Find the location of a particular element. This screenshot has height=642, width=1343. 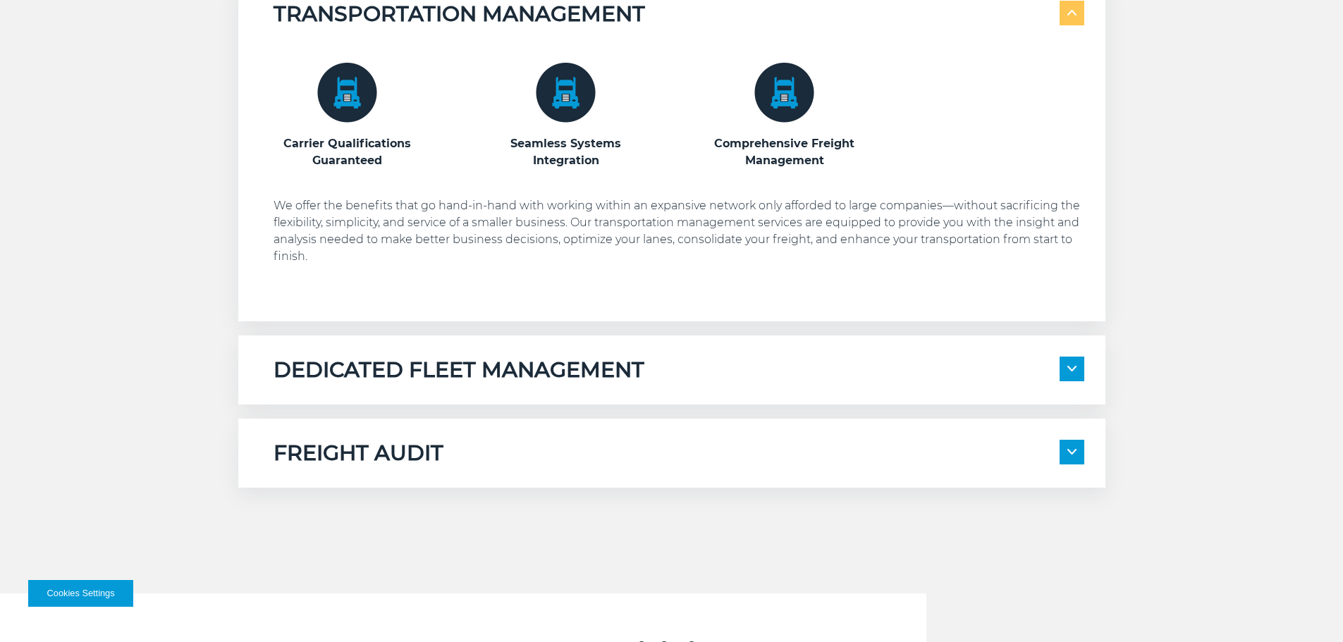

h5: DEDICATED FLEET MANAGEMENT is located at coordinates (459, 370).